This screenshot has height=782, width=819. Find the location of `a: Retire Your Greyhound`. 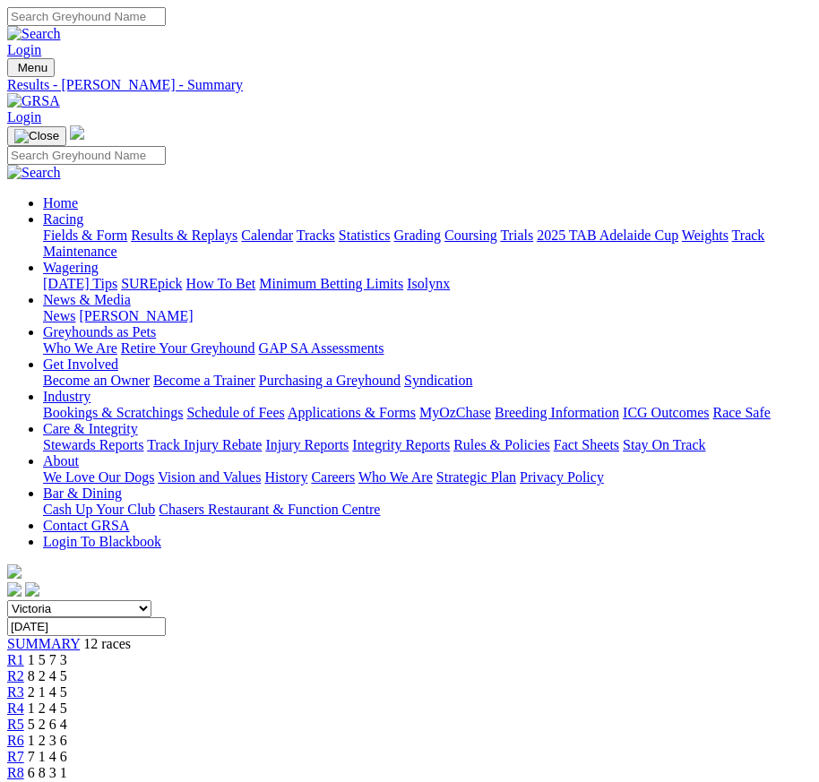

a: Retire Your Greyhound is located at coordinates (188, 348).